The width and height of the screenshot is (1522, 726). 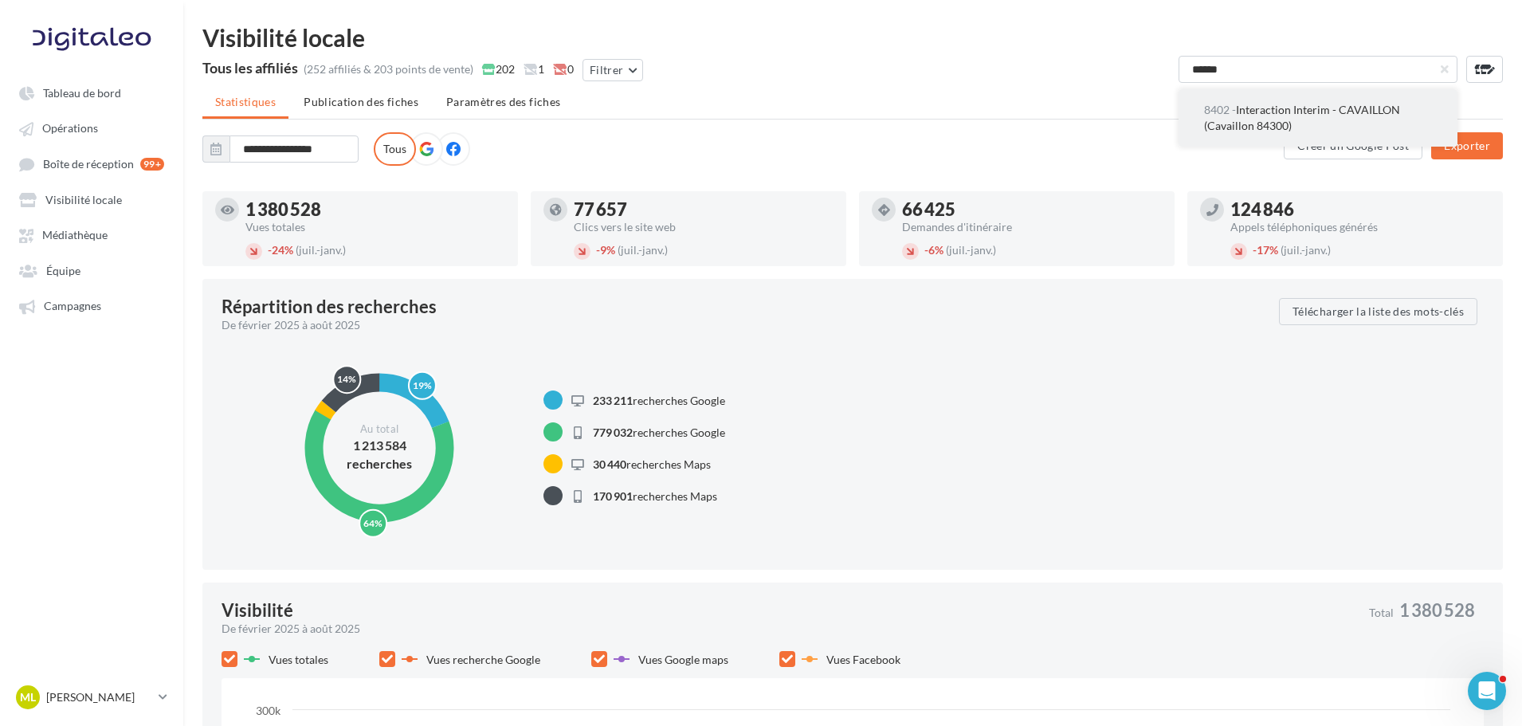 What do you see at coordinates (92, 270) in the screenshot?
I see `a: Équipe` at bounding box center [92, 270].